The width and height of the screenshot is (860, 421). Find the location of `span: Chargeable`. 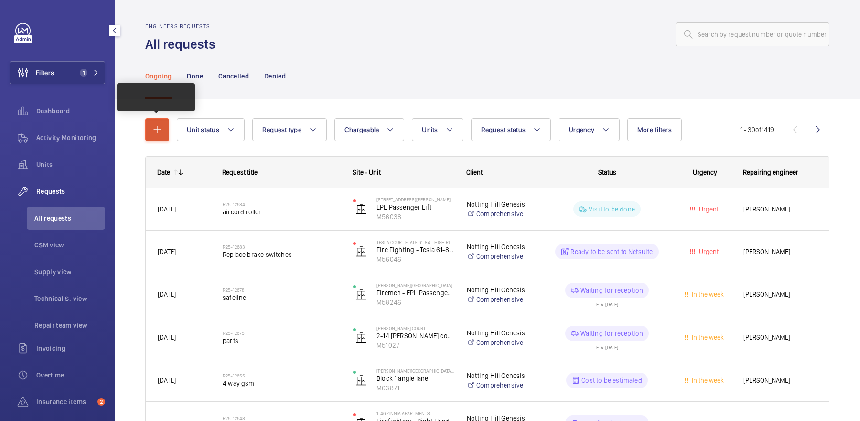

span: Chargeable is located at coordinates (362, 130).